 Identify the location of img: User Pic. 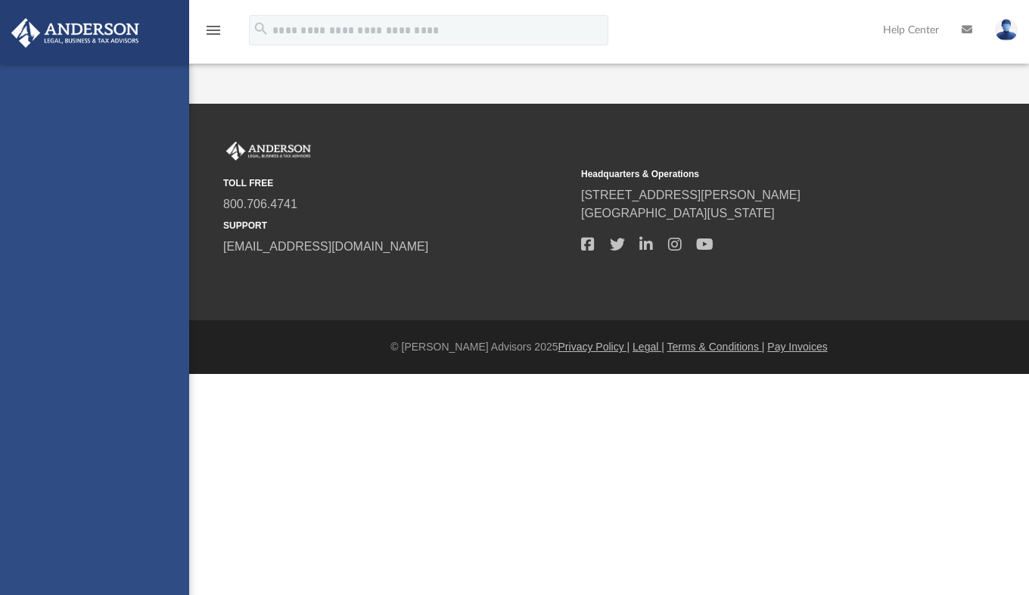
(1007, 30).